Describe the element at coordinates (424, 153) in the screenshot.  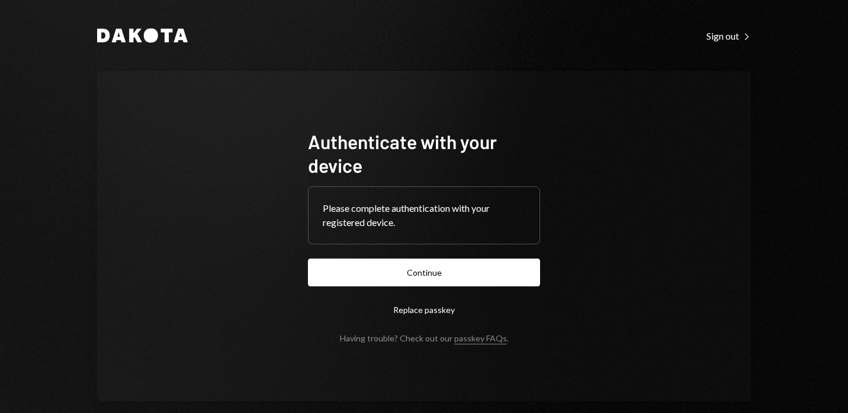
I see `h1: Authenticate with your device` at that location.